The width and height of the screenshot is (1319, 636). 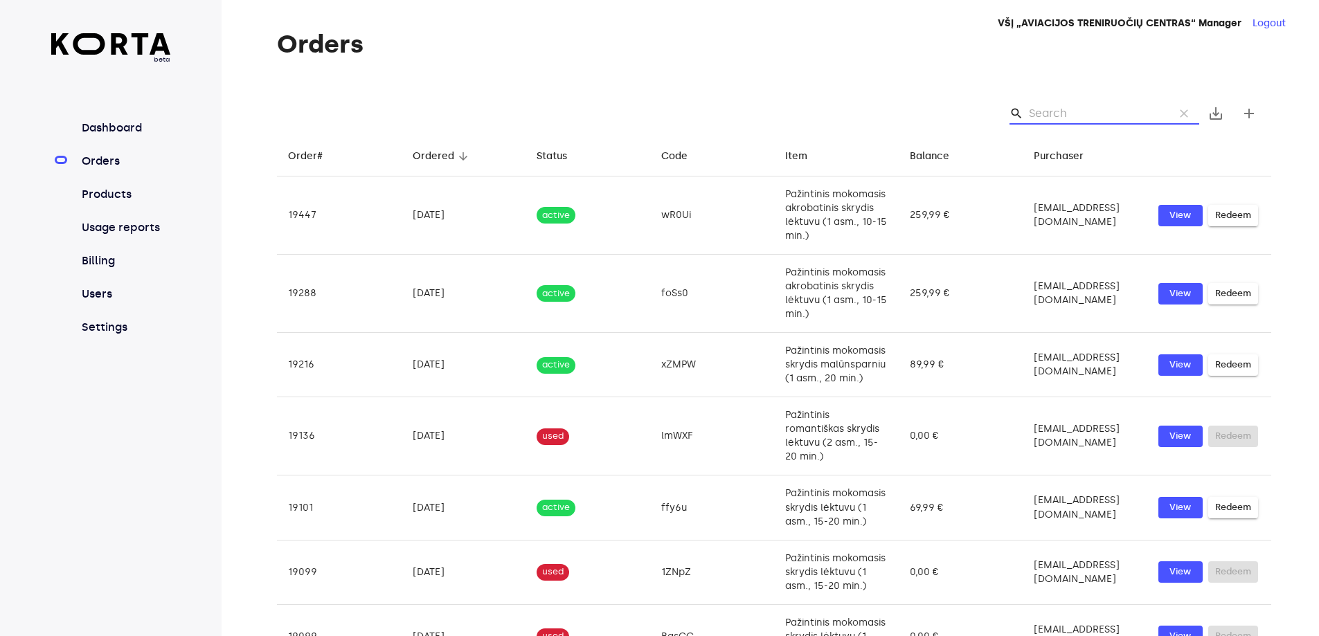 What do you see at coordinates (443, 157) in the screenshot?
I see `span: Ordered` at bounding box center [443, 157].